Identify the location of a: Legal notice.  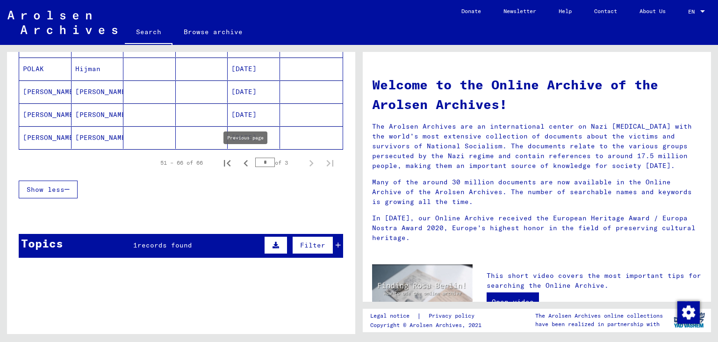
(393, 315).